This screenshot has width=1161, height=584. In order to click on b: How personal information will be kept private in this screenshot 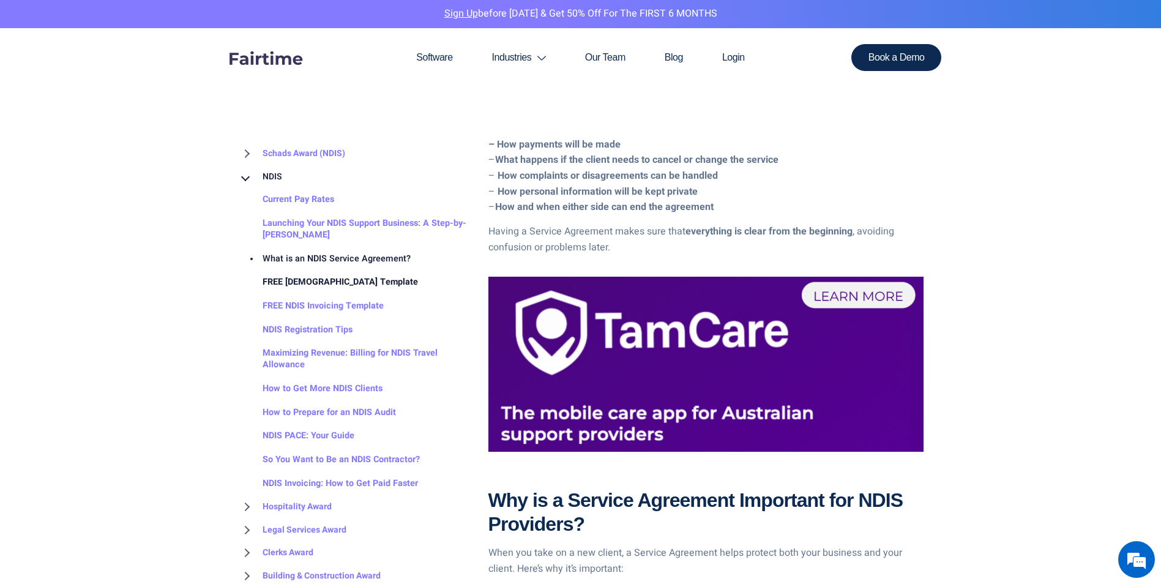, I will do `click(597, 192)`.